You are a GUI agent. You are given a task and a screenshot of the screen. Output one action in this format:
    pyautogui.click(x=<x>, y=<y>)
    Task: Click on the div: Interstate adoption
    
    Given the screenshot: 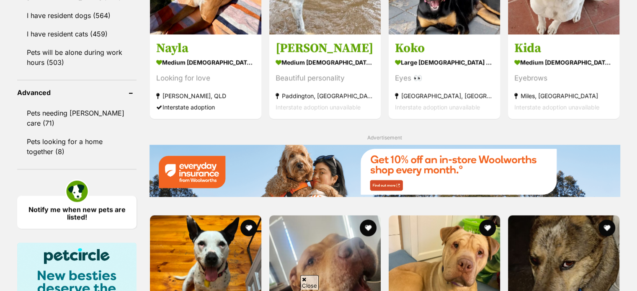 What is the action you would take?
    pyautogui.click(x=206, y=107)
    